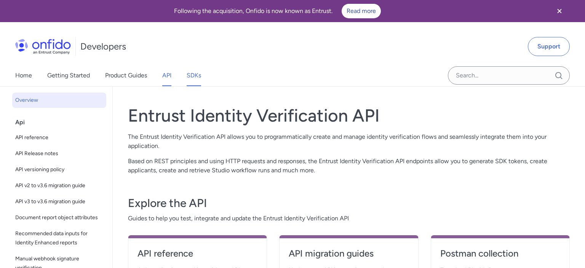 This screenshot has width=585, height=268. Describe the element at coordinates (348, 253) in the screenshot. I see `h4: API migration guides` at that location.